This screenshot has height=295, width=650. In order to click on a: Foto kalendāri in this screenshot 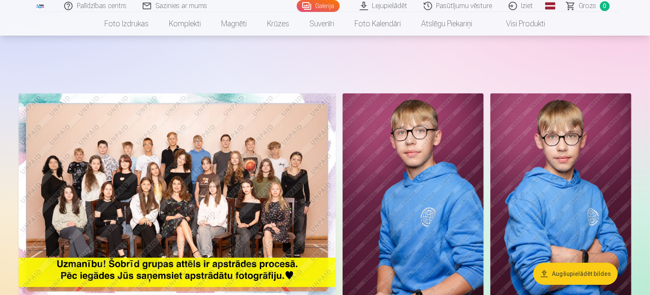, I will do `click(378, 24)`.